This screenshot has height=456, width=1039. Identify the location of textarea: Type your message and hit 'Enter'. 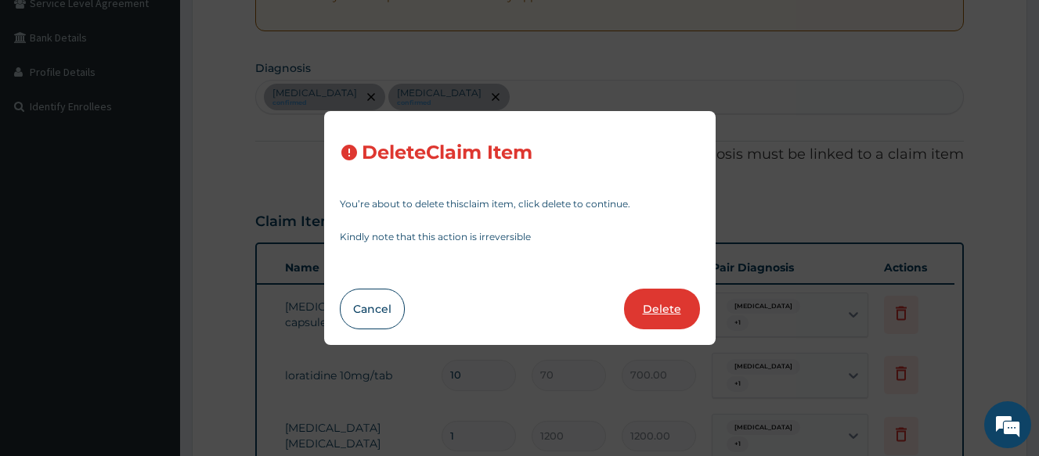
(153, 324).